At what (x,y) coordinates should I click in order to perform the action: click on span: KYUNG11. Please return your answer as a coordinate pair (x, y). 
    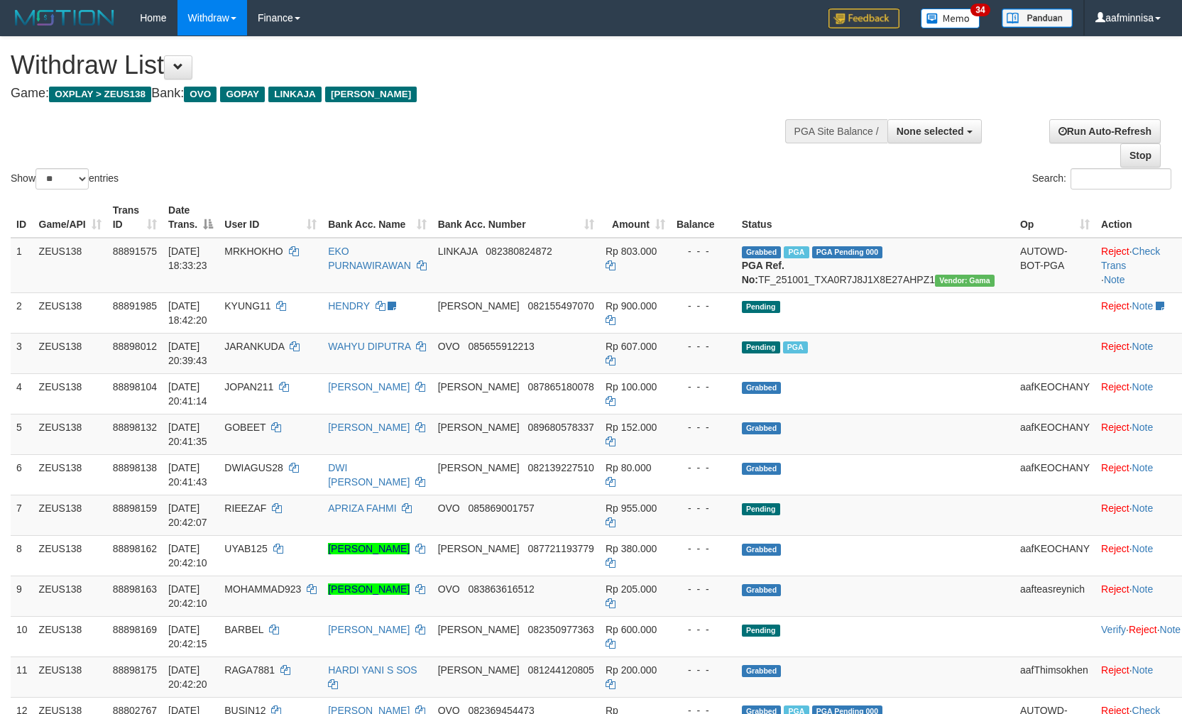
    Looking at the image, I should click on (247, 306).